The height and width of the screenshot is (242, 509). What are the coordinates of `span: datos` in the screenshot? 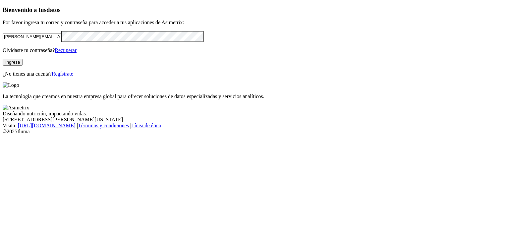 It's located at (53, 10).